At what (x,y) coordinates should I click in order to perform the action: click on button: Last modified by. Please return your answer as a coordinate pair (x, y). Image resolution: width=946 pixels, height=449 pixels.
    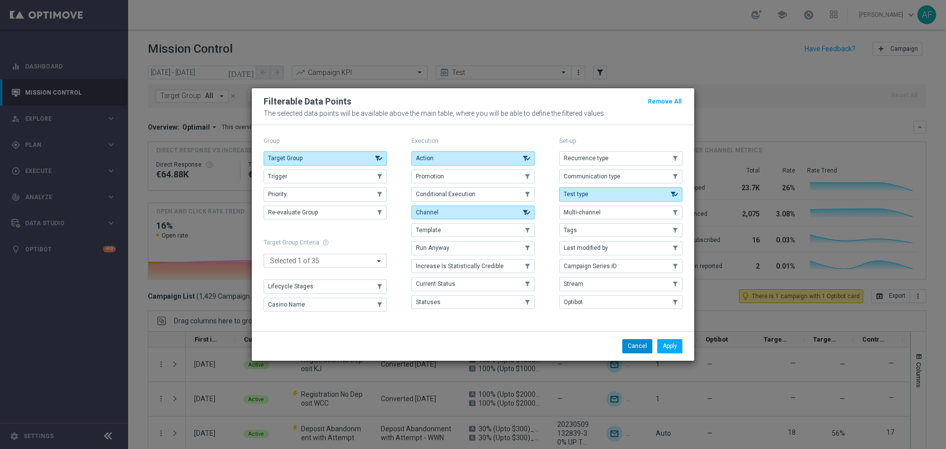
    Looking at the image, I should click on (621, 248).